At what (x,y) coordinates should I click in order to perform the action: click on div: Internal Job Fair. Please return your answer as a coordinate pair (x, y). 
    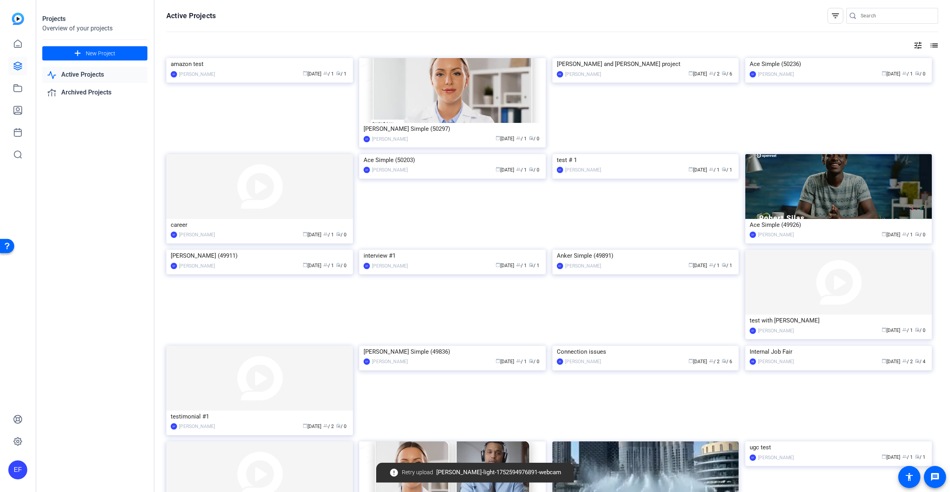
    Looking at the image, I should click on (839, 352).